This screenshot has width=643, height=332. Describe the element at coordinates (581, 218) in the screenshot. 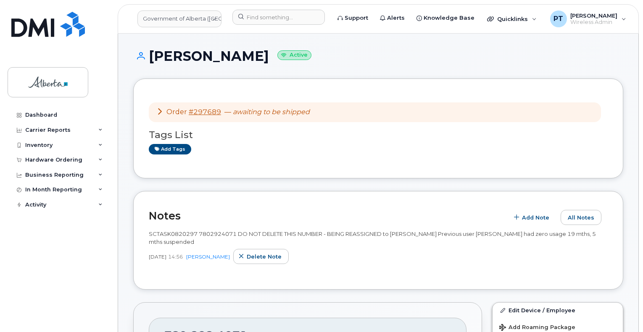

I see `button: All Notes` at that location.